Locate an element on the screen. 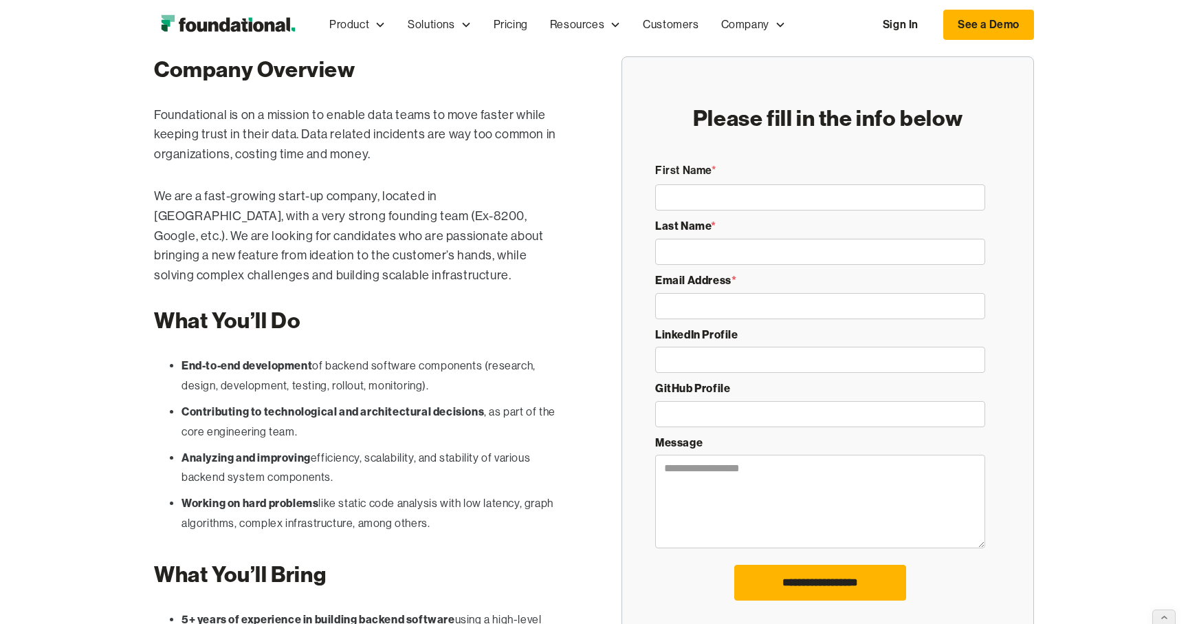 Image resolution: width=1188 pixels, height=624 pixels. a: home is located at coordinates (228, 25).